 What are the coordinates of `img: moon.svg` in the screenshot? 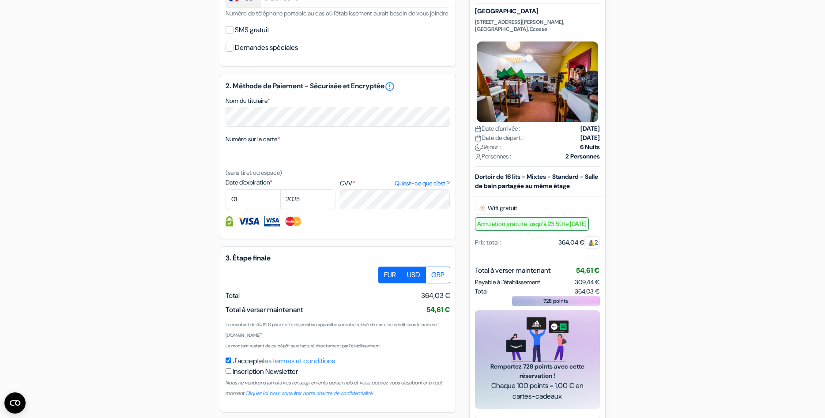 It's located at (478, 147).